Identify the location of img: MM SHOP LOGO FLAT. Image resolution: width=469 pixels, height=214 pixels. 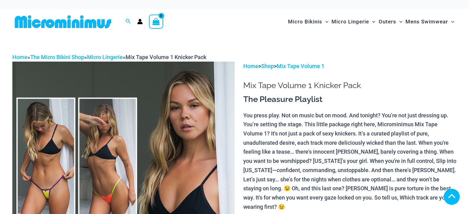
(63, 22).